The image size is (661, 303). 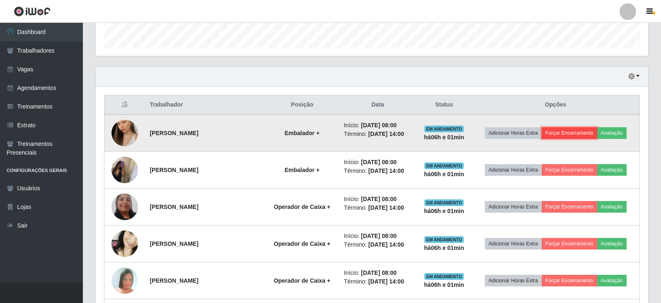 I want to click on img: CoreUI Logo, so click(x=32, y=11).